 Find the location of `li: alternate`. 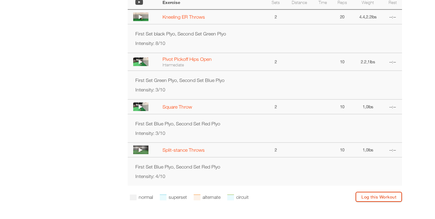

li: alternate is located at coordinates (207, 197).